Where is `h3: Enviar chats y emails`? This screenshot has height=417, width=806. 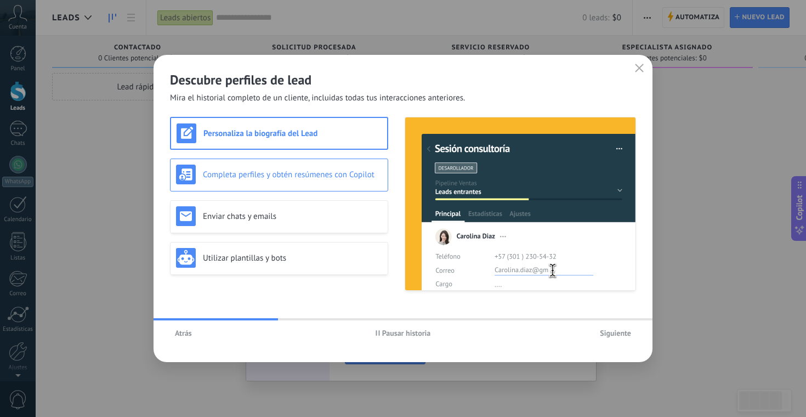
h3: Enviar chats y emails is located at coordinates (292, 216).